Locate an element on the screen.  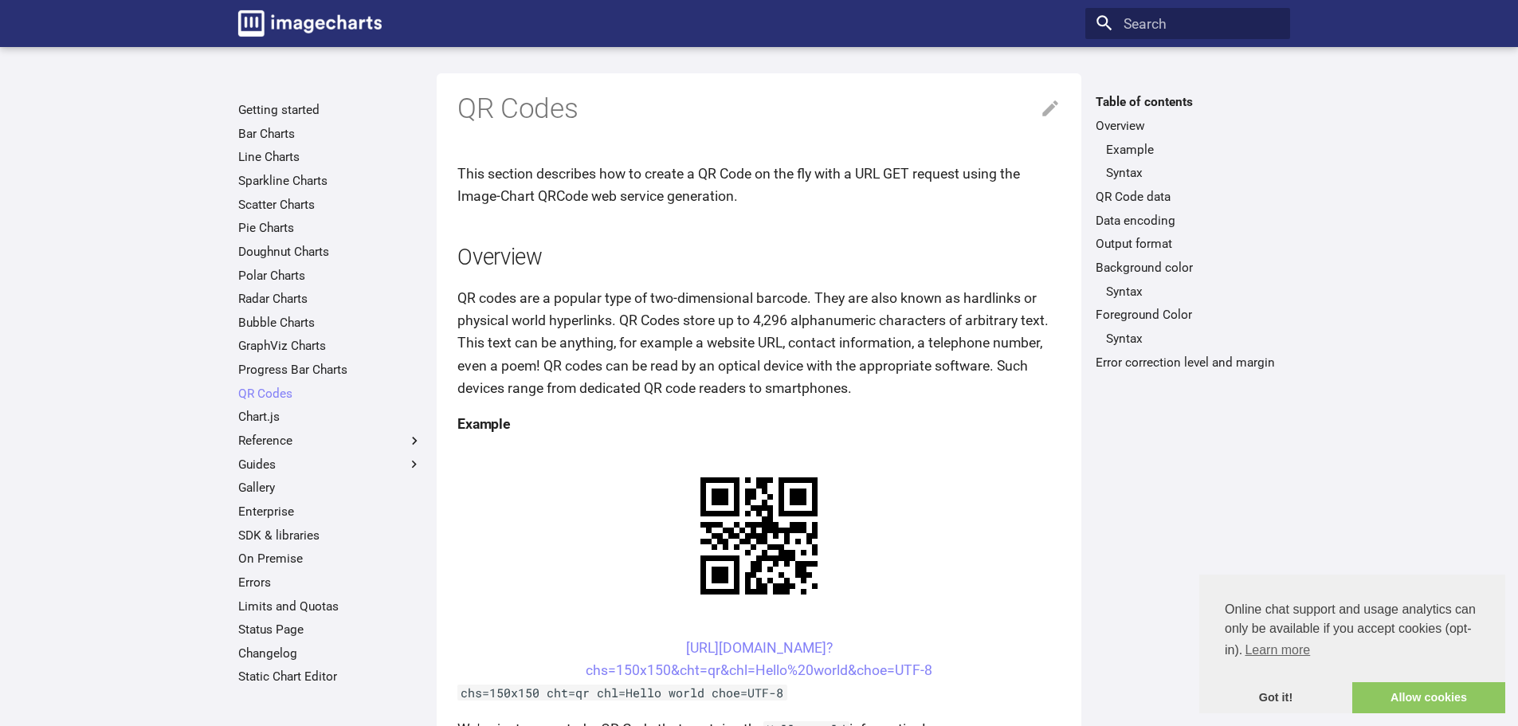
nav: Table of contents is located at coordinates (1188, 232).